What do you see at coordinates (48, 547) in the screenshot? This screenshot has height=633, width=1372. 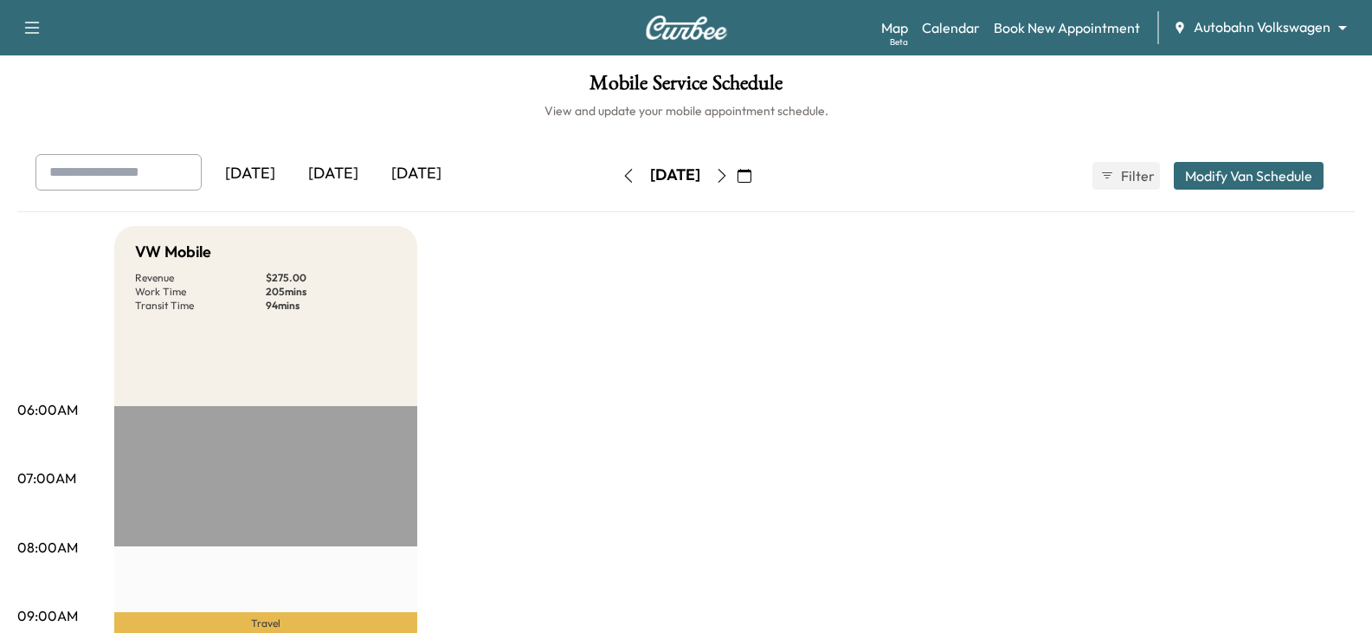 I see `p: 08:00AM` at bounding box center [48, 547].